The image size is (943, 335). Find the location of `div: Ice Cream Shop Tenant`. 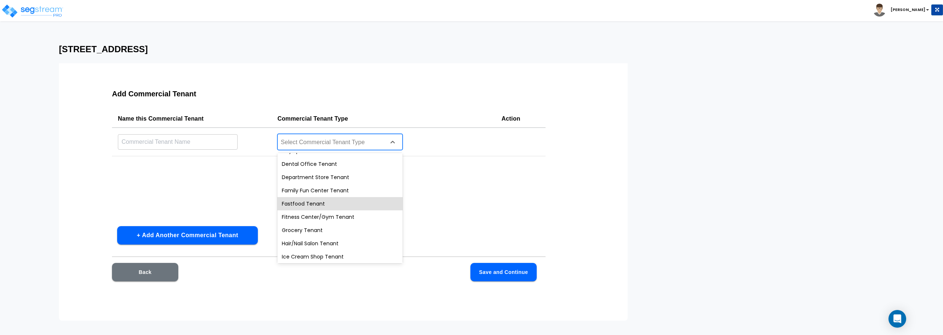

div: Ice Cream Shop Tenant is located at coordinates (340, 257).